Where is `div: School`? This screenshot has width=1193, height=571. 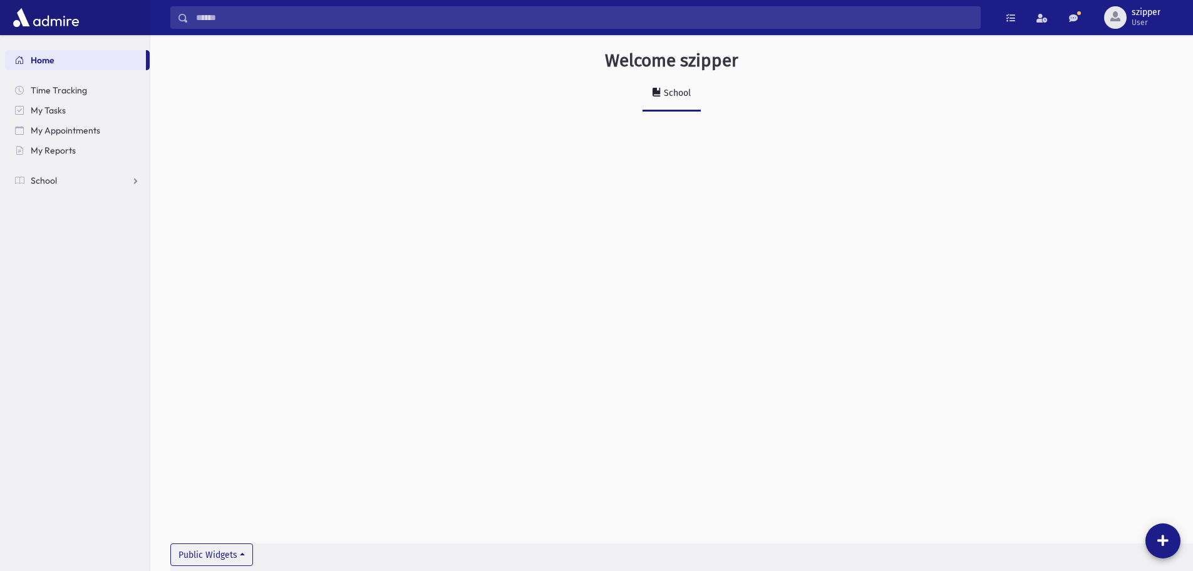
div: School is located at coordinates (676, 93).